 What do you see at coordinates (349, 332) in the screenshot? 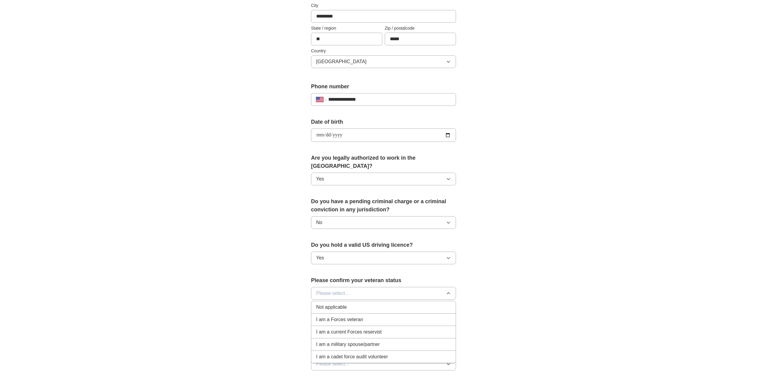
I see `span: I am a current Forces reservist` at bounding box center [349, 332].